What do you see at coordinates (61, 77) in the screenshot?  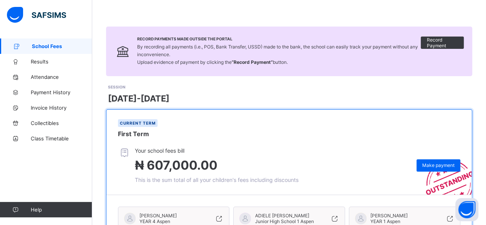 I see `span: Attendance` at bounding box center [61, 77].